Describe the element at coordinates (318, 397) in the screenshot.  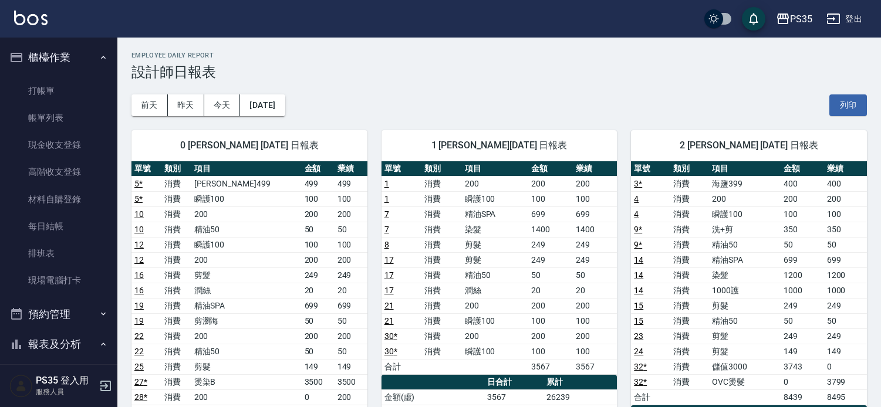
I see `td: 0` at that location.